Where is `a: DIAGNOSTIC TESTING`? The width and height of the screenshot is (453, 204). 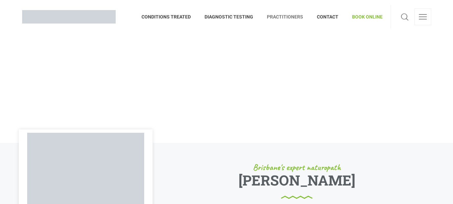 a: DIAGNOSTIC TESTING is located at coordinates (229, 17).